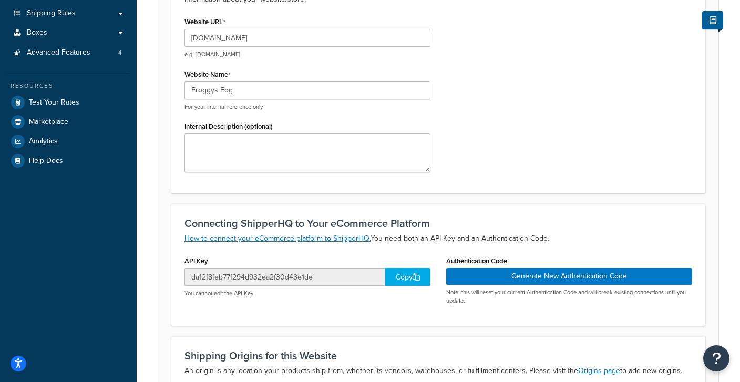  I want to click on li: Help Docs, so click(68, 161).